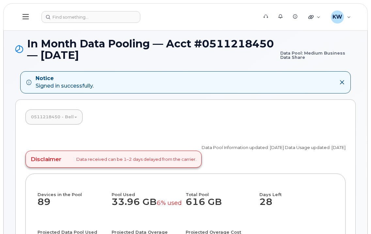 The width and height of the screenshot is (371, 234). I want to click on small: Data Pool: Medium Business Data Share, so click(318, 49).